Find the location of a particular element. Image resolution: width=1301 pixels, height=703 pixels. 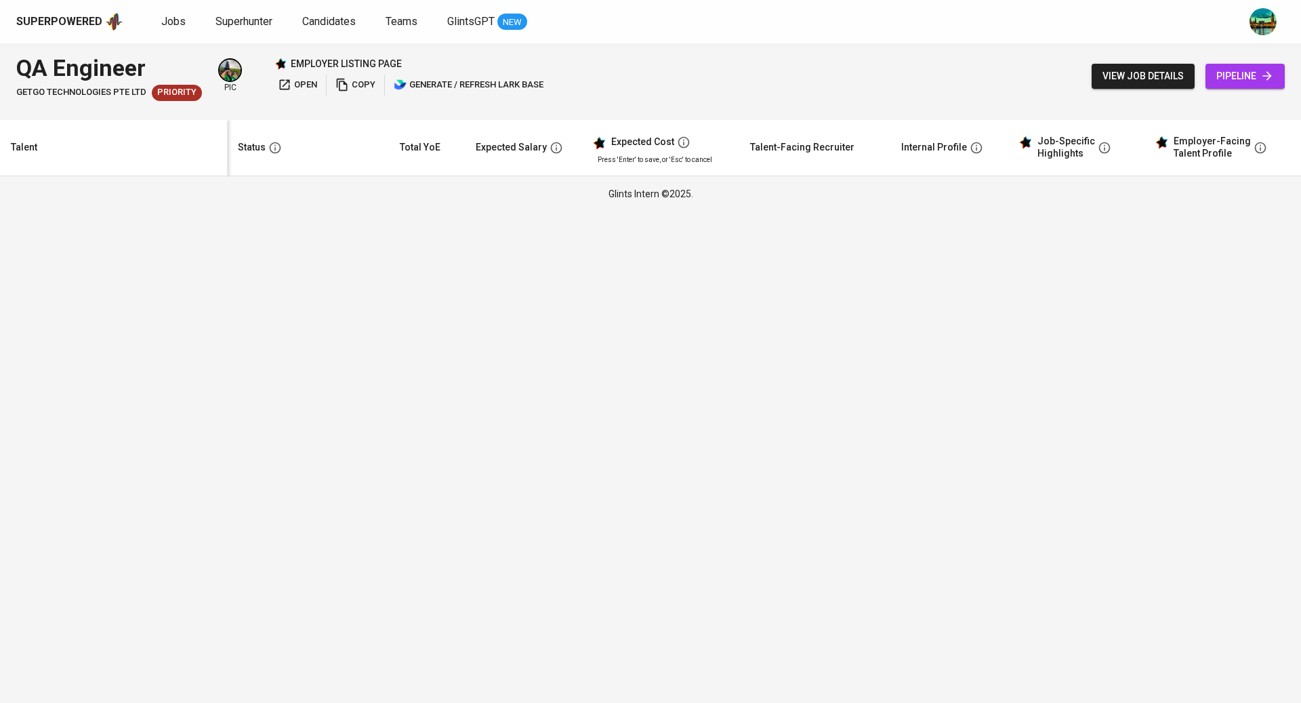

span: pipeline is located at coordinates (1245, 76).